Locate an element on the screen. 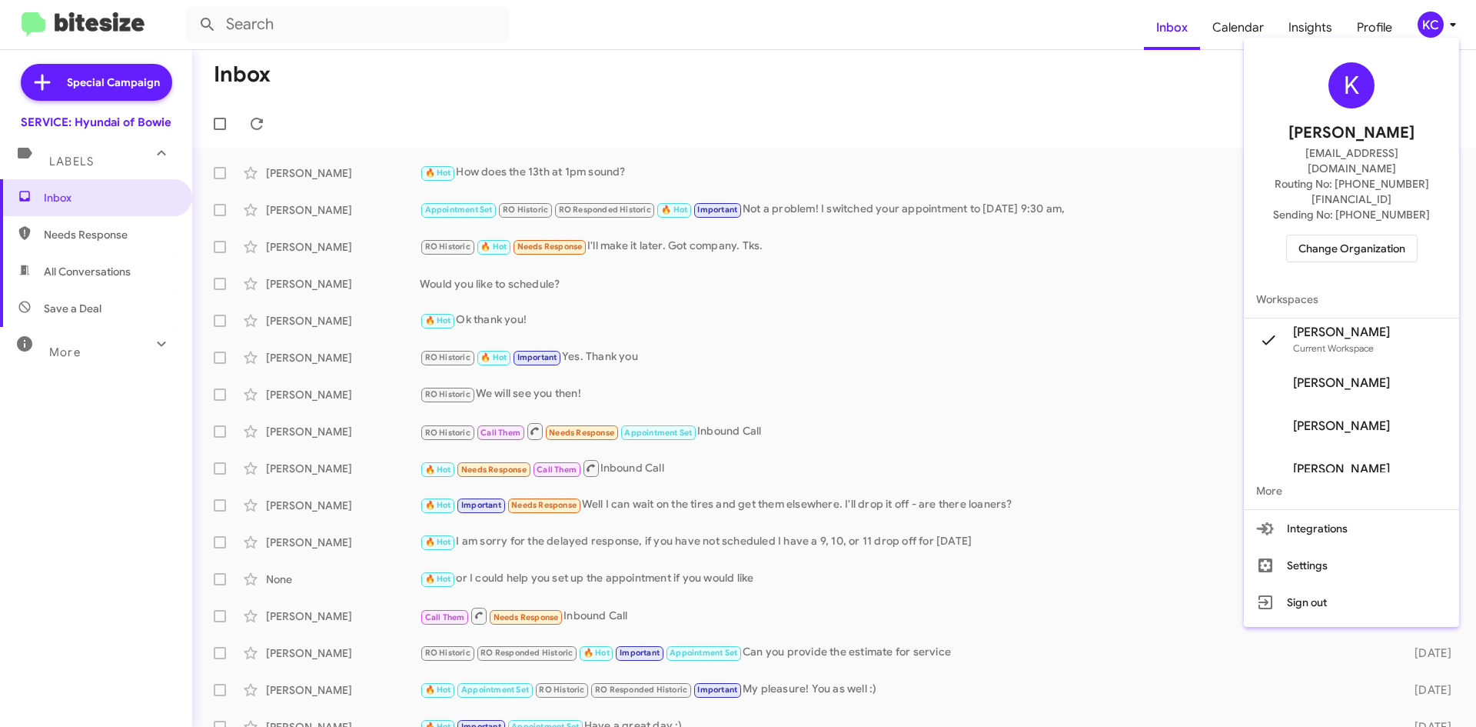 Image resolution: width=1476 pixels, height=727 pixels. span: More is located at coordinates (1352, 491).